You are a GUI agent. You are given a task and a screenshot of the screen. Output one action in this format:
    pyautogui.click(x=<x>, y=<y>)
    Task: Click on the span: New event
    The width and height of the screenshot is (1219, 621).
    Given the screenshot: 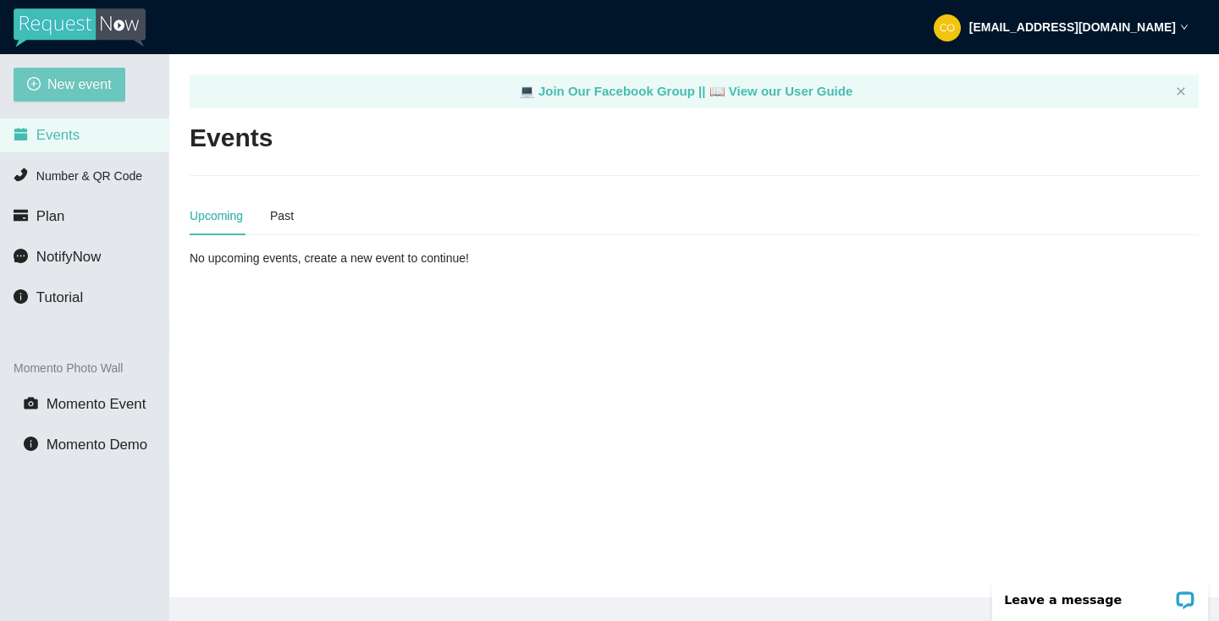 What is the action you would take?
    pyautogui.click(x=80, y=84)
    